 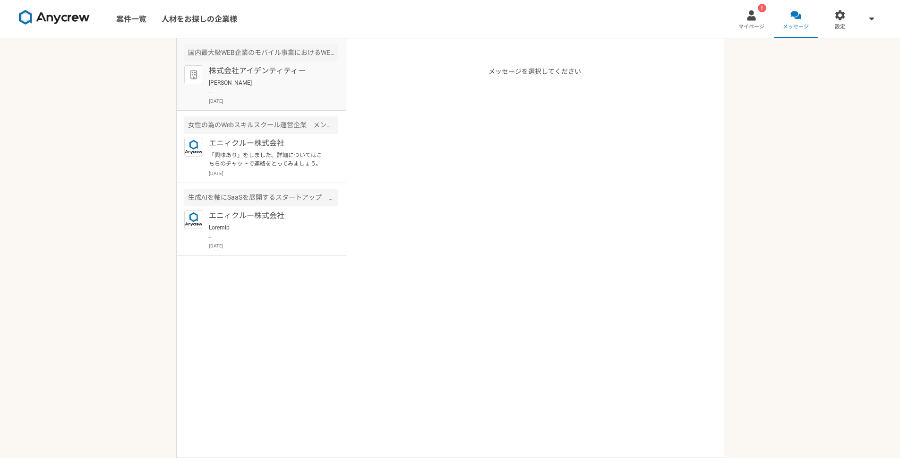 I want to click on div: 生成AIを軸にSaaSを展開するスタートアップ Webアプリ開発エンジニア, so click(x=261, y=197).